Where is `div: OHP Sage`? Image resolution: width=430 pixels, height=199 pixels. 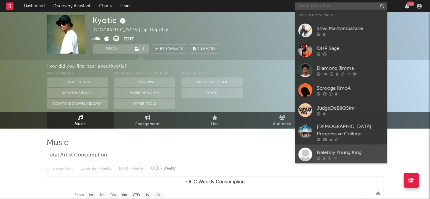 div: OHP Sage is located at coordinates (351, 49).